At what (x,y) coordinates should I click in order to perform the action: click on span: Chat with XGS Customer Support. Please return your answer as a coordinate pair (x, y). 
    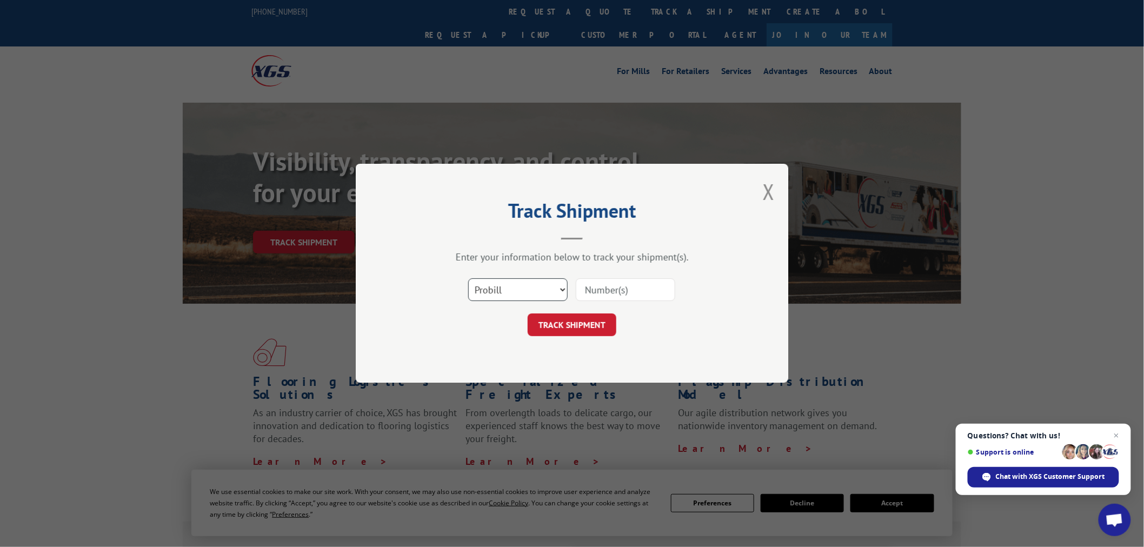
    Looking at the image, I should click on (1050, 477).